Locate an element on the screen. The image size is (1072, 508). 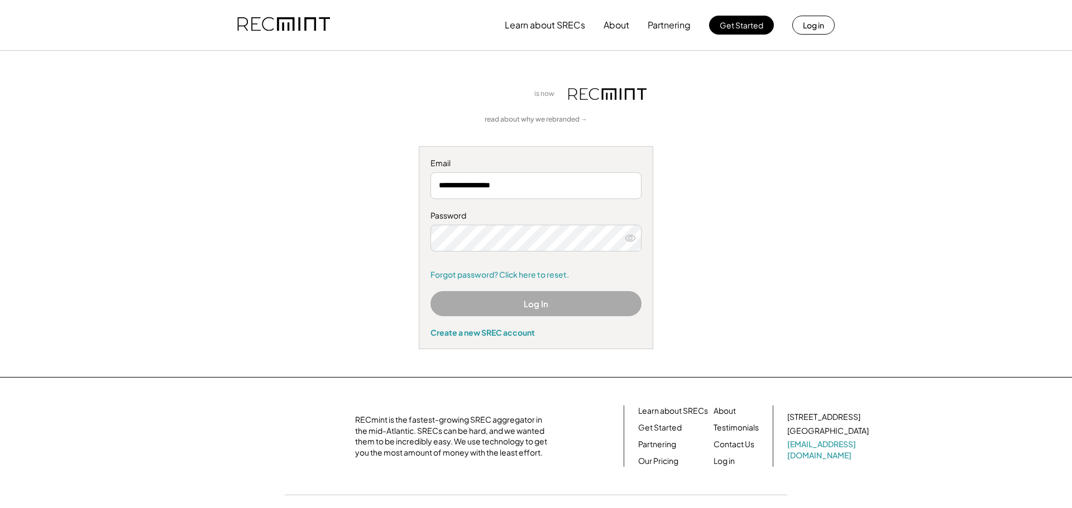
a: Get Started is located at coordinates (660, 428).